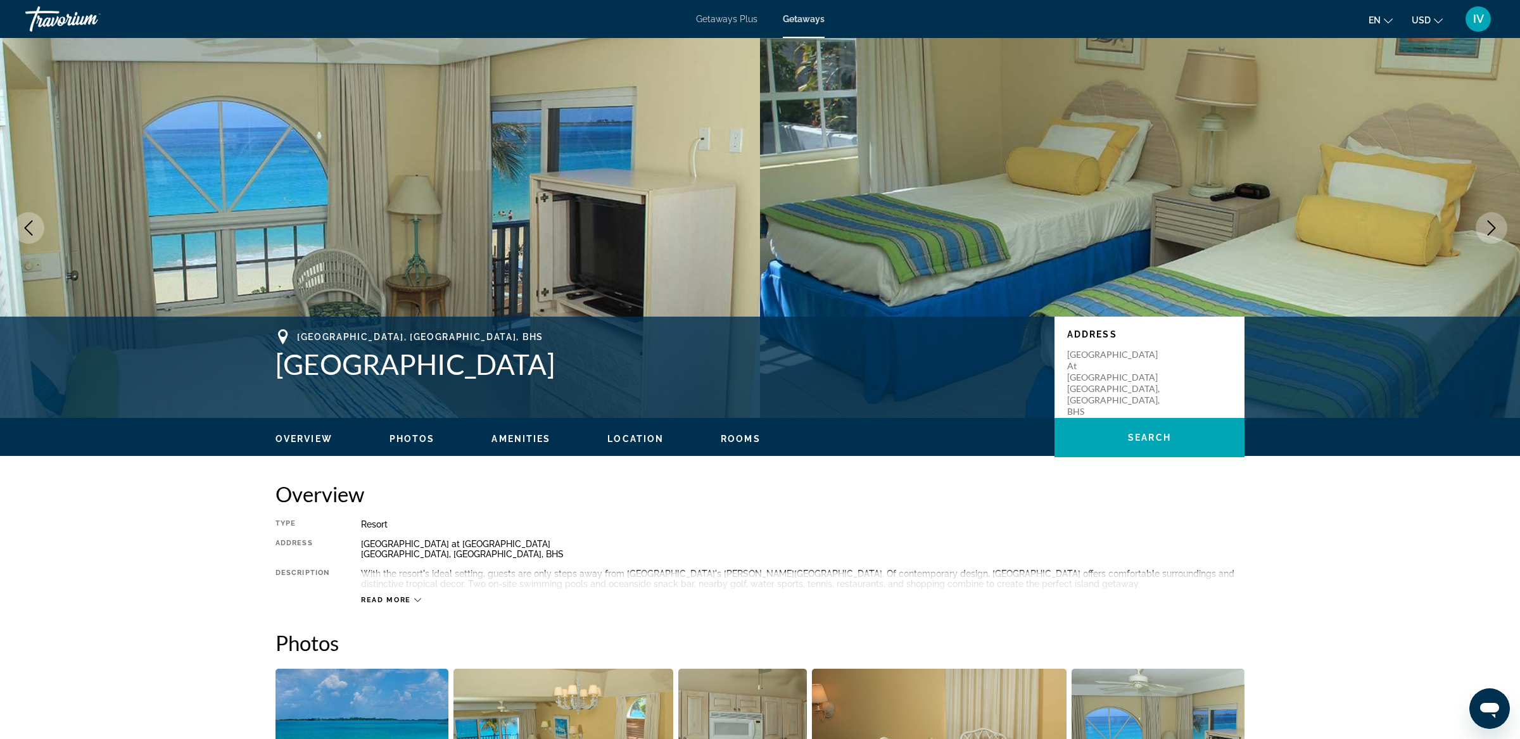 This screenshot has width=1520, height=739. I want to click on div: Address, so click(302, 549).